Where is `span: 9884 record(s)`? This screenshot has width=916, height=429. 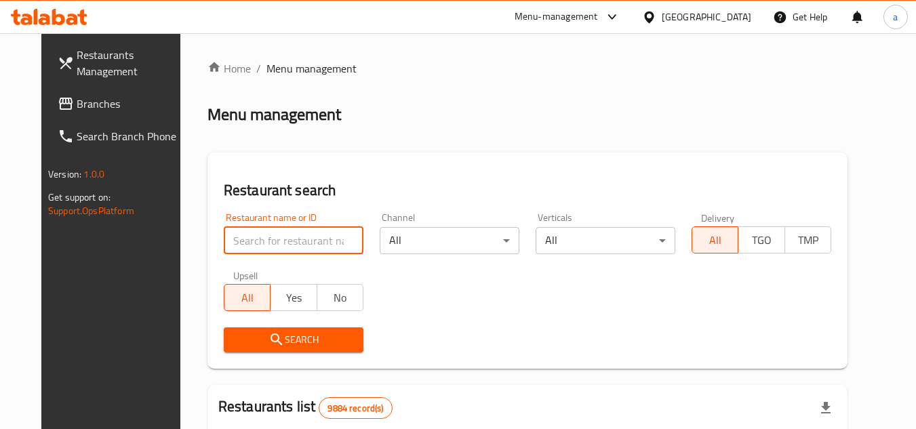
span: 9884 record(s) is located at coordinates (355, 408).